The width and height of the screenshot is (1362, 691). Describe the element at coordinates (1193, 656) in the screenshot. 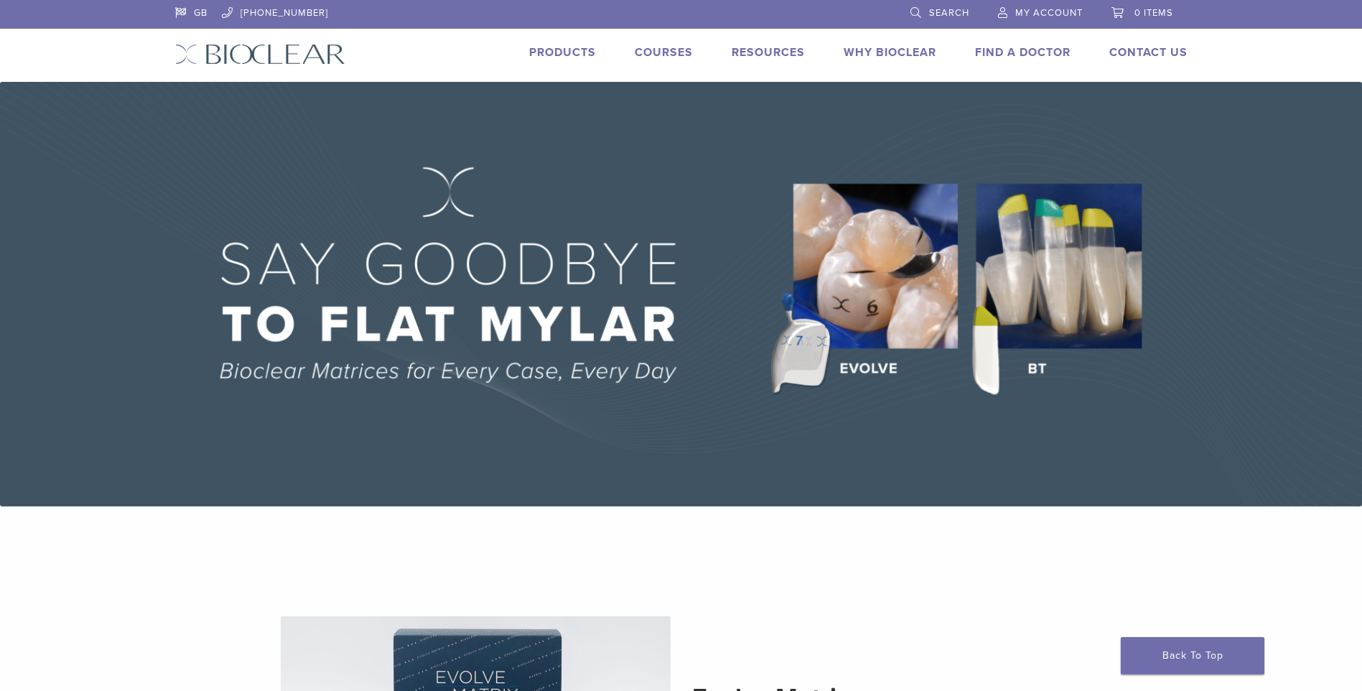

I see `a: Back To Top` at that location.